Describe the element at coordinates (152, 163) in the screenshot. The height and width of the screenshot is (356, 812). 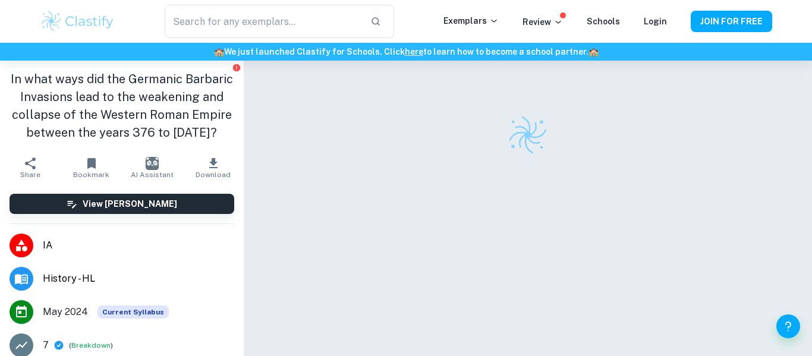
I see `img: AI Assistant` at that location.